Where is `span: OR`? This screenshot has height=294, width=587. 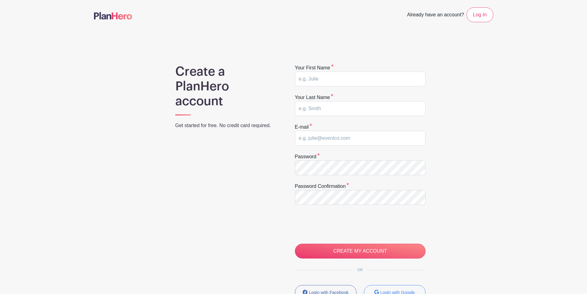
span: OR is located at coordinates (360, 270).